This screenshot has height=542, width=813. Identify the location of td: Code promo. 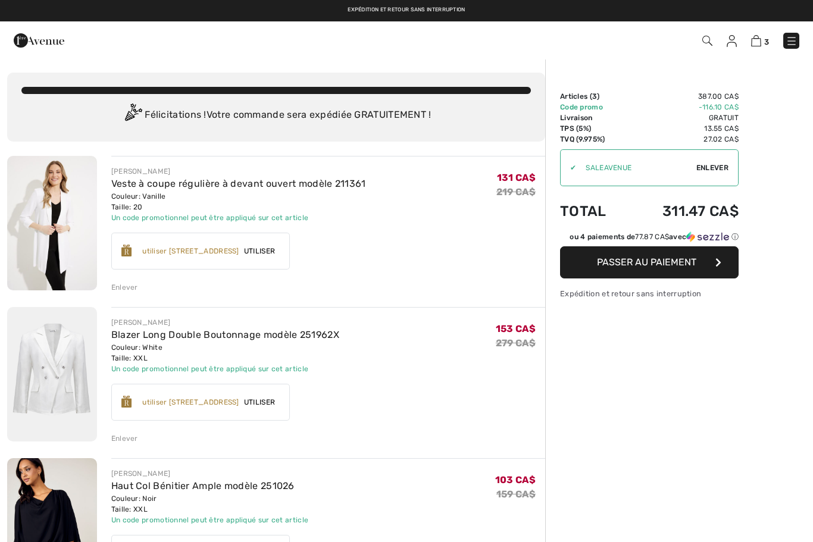
(594, 107).